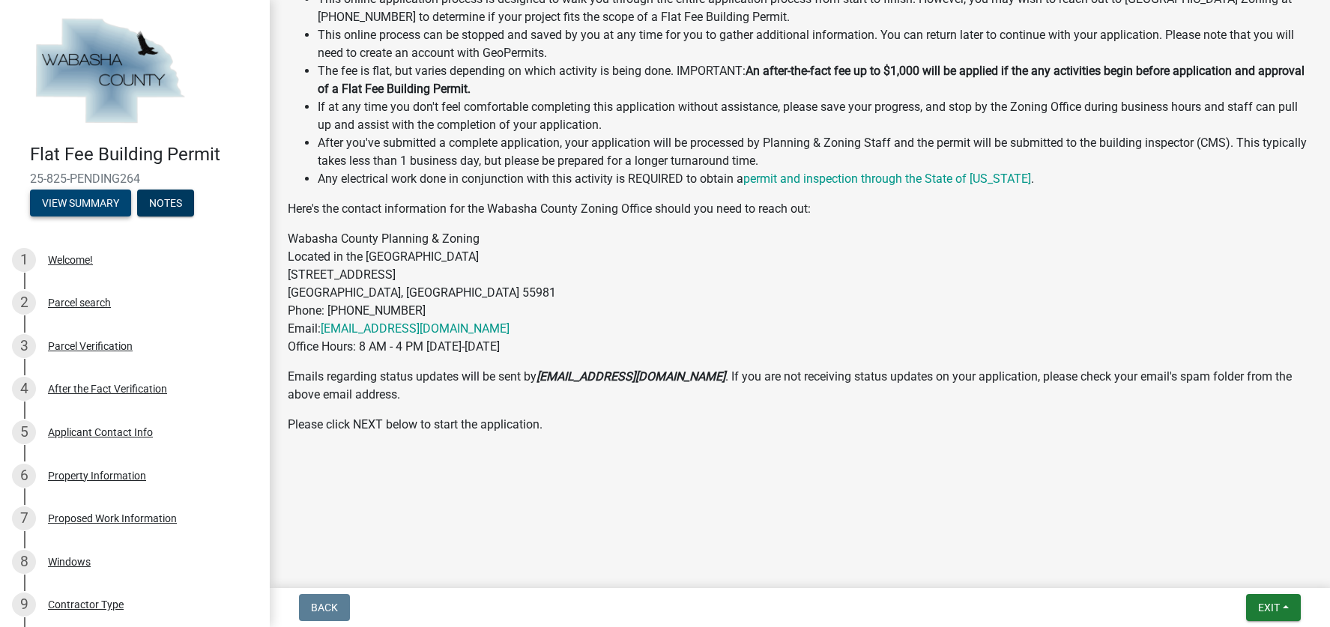 The width and height of the screenshot is (1330, 627). What do you see at coordinates (80, 204) in the screenshot?
I see `wm-modal-confirm: Summary` at bounding box center [80, 204].